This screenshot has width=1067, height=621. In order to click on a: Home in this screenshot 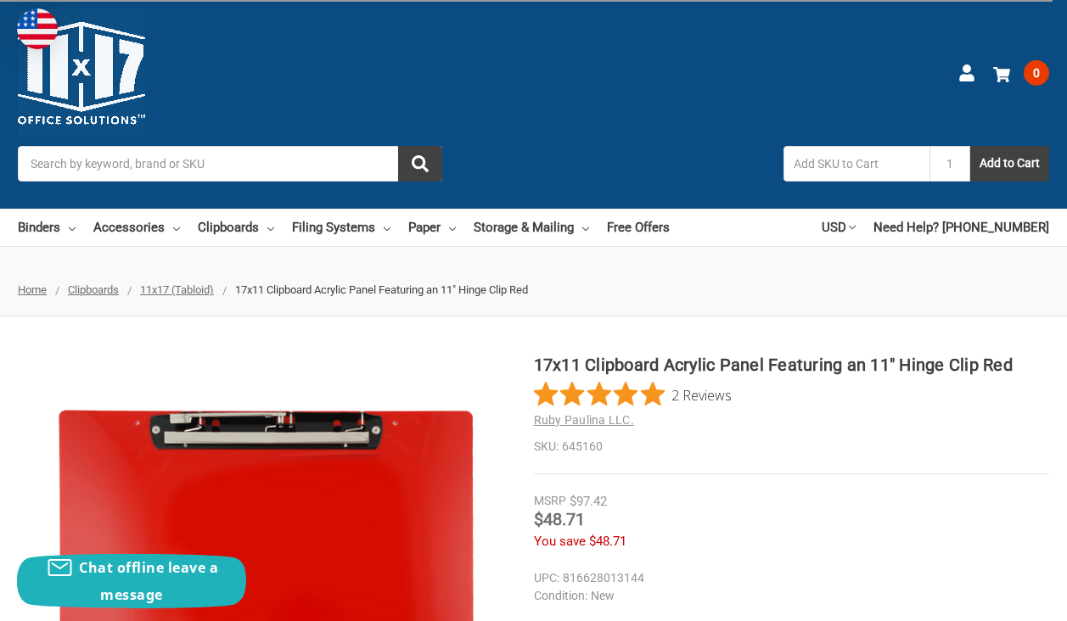, I will do `click(32, 289)`.